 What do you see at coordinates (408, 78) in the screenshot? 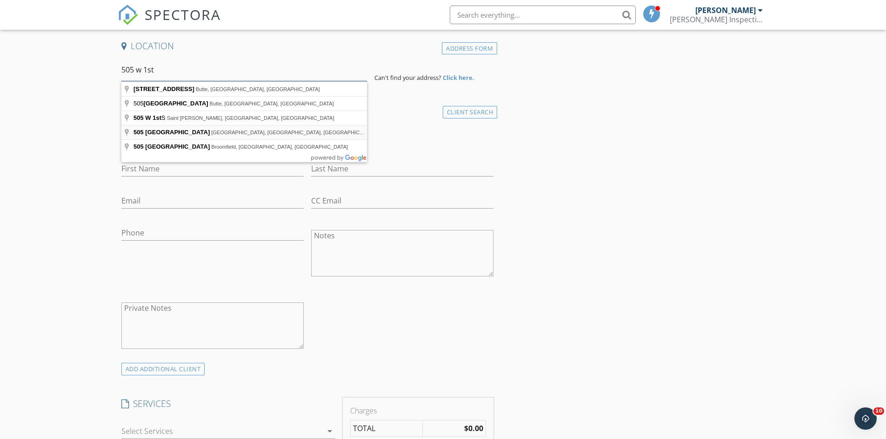
I see `span: Can't find your address?` at bounding box center [408, 78].